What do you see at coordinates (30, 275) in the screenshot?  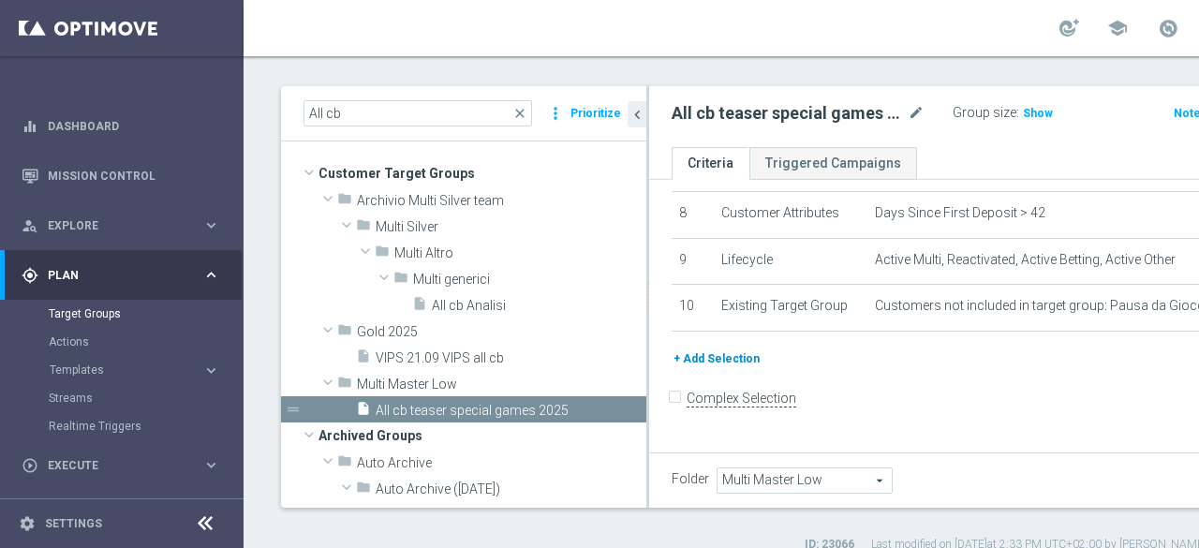 I see `i: gps_fixed` at bounding box center [30, 275].